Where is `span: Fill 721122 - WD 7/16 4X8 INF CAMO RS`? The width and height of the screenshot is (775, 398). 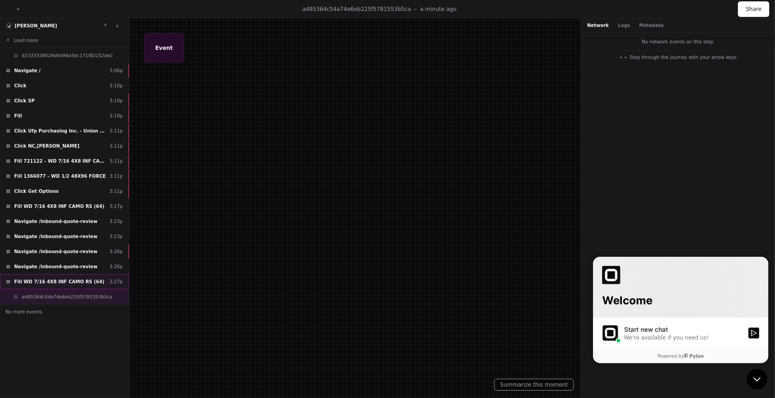 span: Fill 721122 - WD 7/16 4X8 INF CAMO RS is located at coordinates (60, 161).